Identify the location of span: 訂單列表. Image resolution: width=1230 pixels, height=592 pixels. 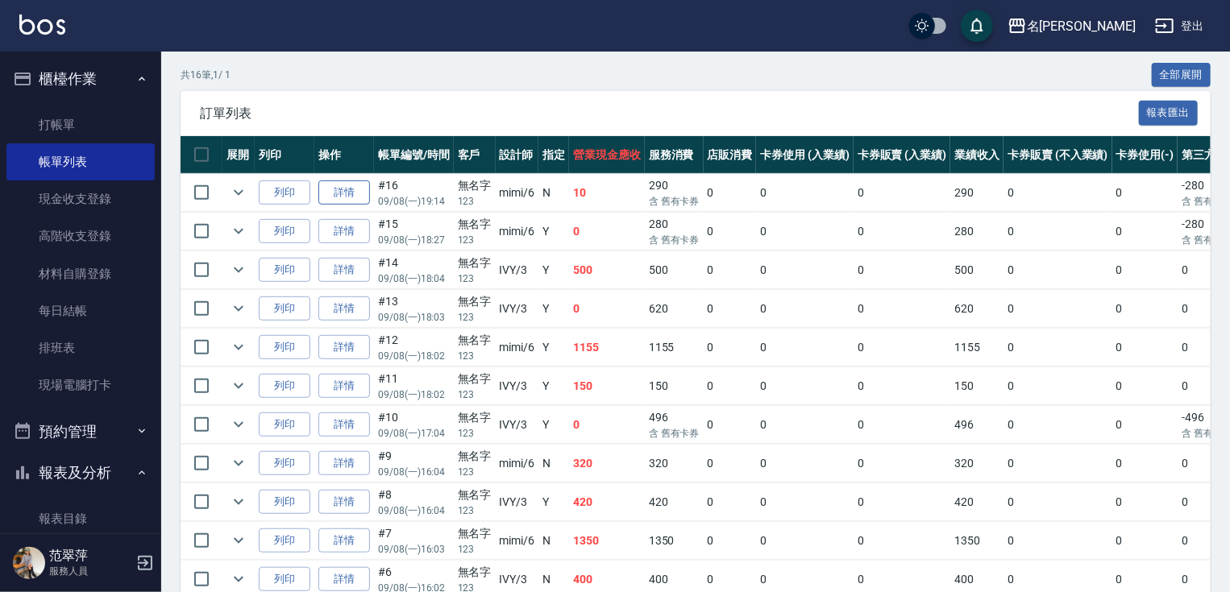
(669, 114).